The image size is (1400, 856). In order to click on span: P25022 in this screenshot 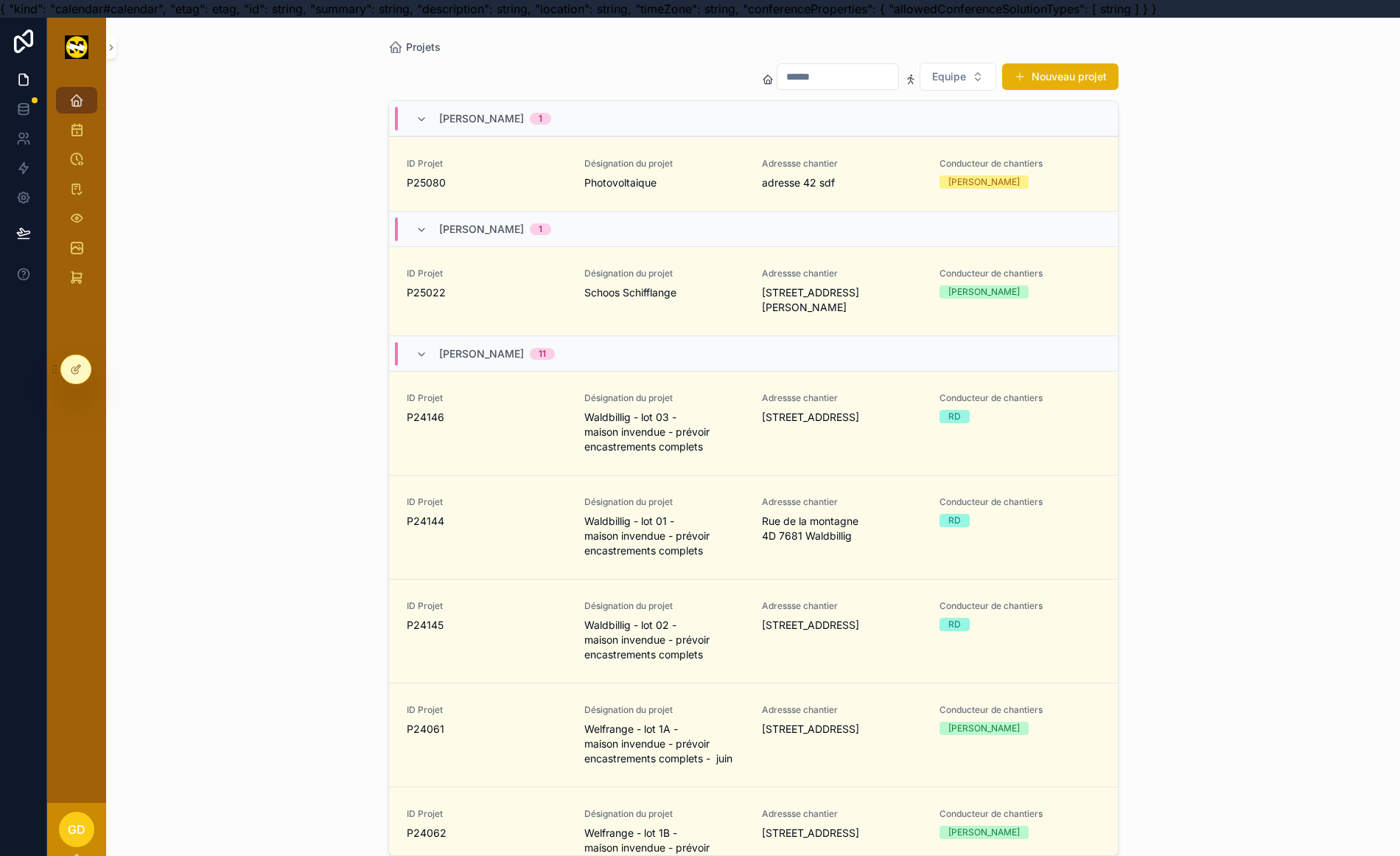, I will do `click(487, 293)`.